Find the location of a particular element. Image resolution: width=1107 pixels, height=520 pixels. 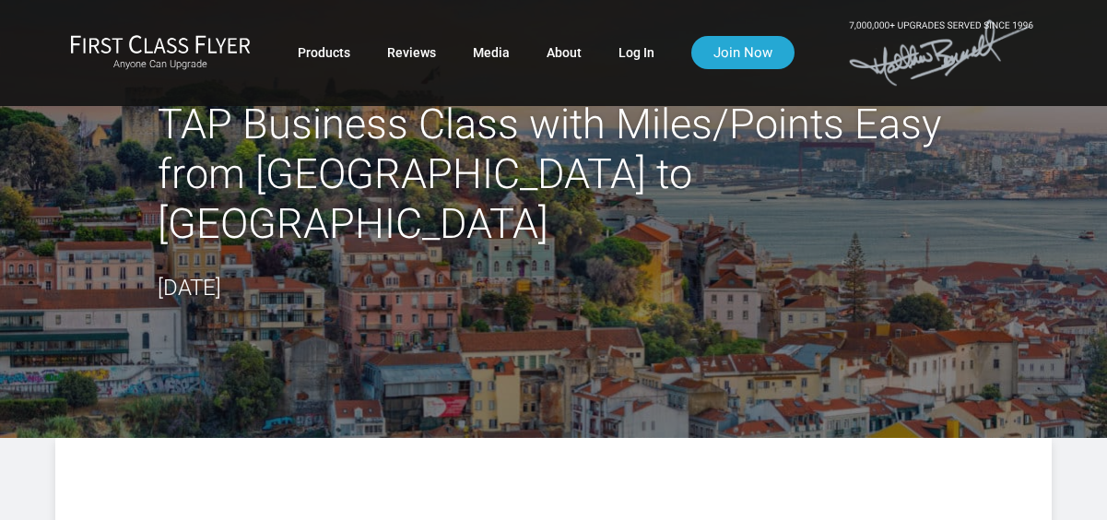

small: Anyone Can Upgrade is located at coordinates (160, 65).